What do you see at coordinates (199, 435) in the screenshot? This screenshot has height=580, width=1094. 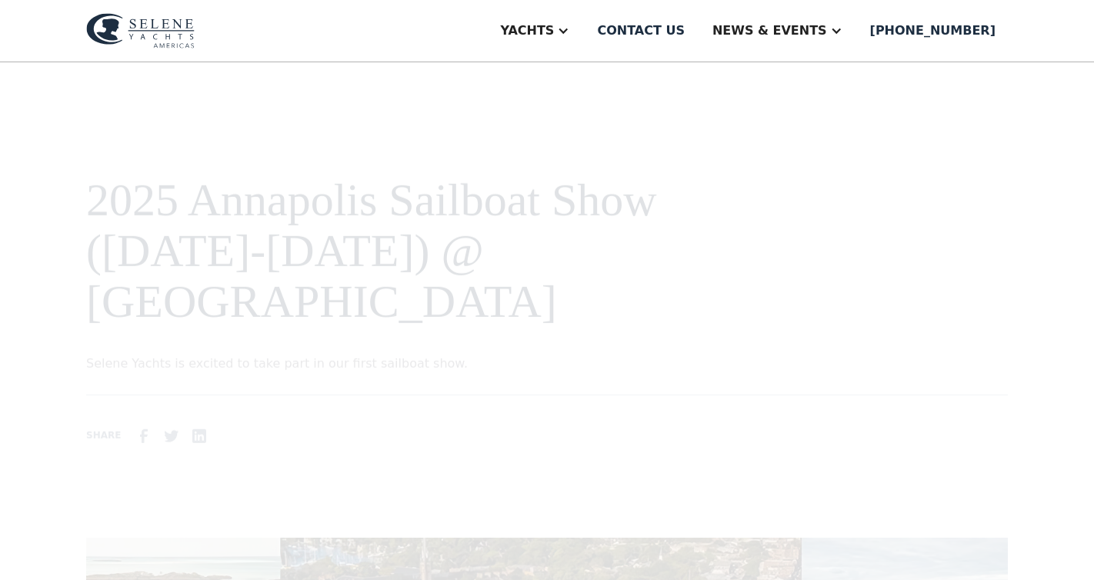 I see `img: Linkedin` at bounding box center [199, 435].